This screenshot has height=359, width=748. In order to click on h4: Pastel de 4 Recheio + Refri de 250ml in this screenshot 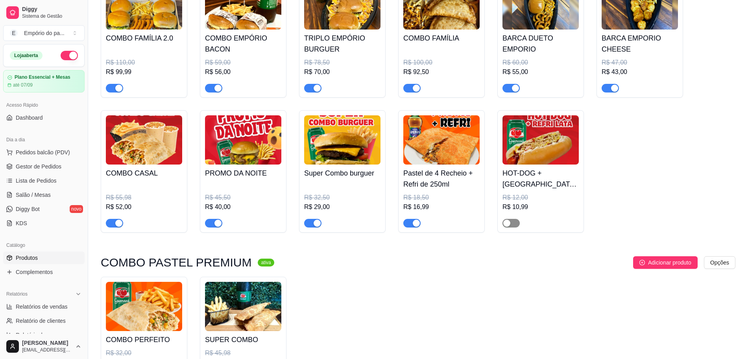, I will do `click(441, 179)`.